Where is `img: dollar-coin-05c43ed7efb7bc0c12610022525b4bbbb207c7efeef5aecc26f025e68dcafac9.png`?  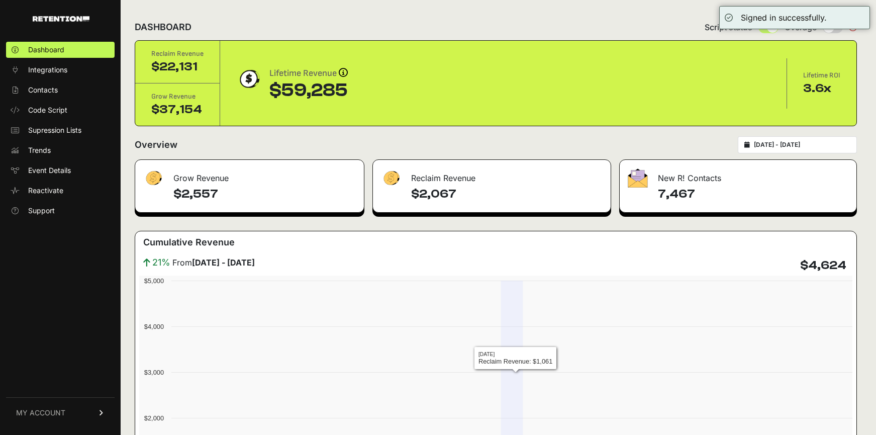
img: dollar-coin-05c43ed7efb7bc0c12610022525b4bbbb207c7efeef5aecc26f025e68dcafac9.png is located at coordinates (249, 79).